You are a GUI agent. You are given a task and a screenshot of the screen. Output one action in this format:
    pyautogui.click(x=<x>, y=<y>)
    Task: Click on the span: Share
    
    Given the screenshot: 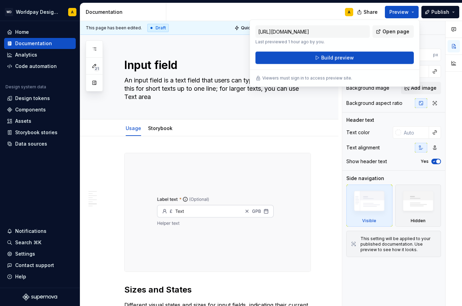 What is the action you would take?
    pyautogui.click(x=371, y=12)
    